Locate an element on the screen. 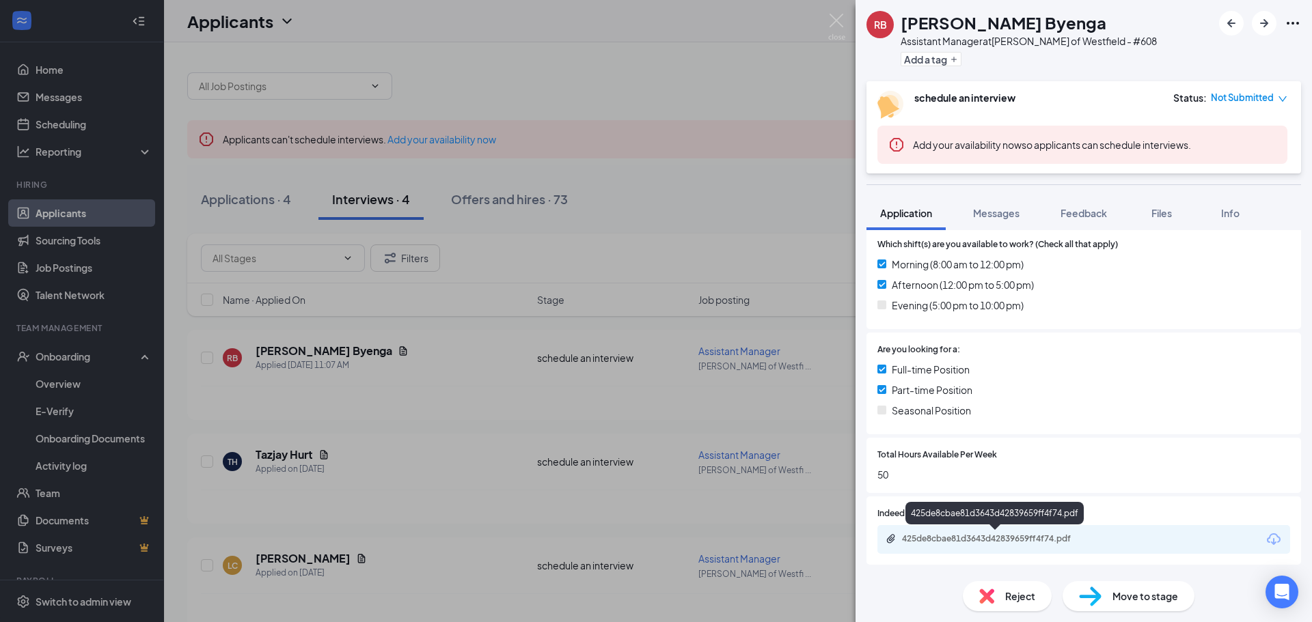  span: Full-time Position is located at coordinates (930, 370).